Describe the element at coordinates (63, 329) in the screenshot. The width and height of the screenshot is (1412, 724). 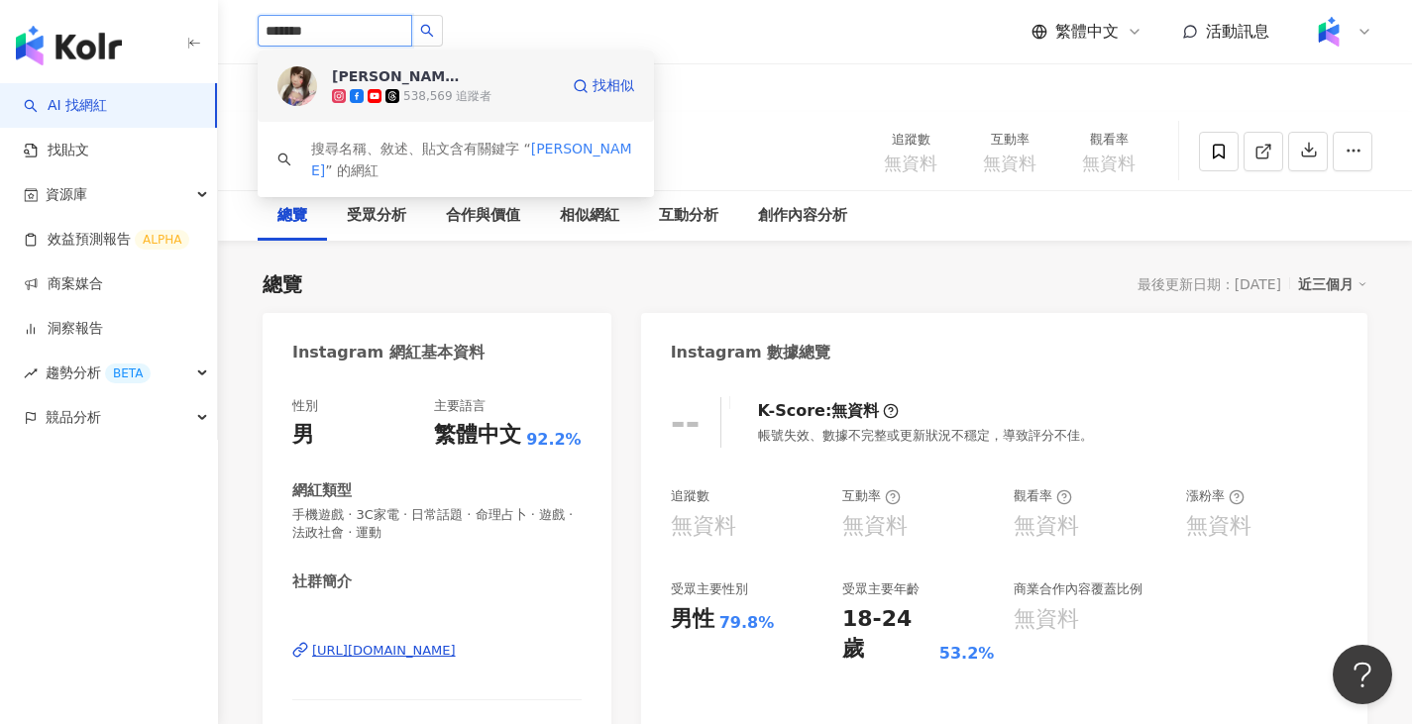
I see `a: 洞察報告` at that location.